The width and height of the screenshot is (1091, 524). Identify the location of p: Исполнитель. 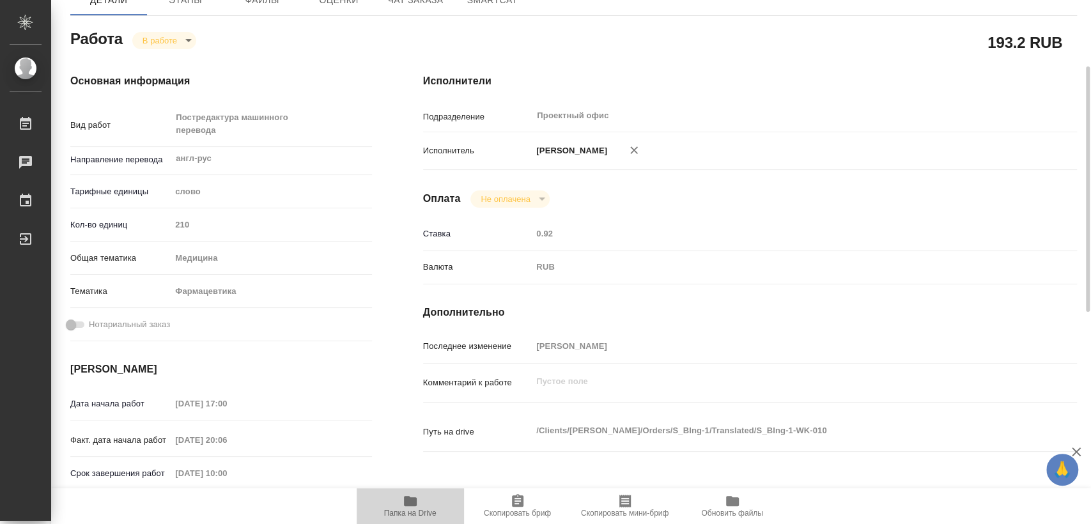
(478, 151).